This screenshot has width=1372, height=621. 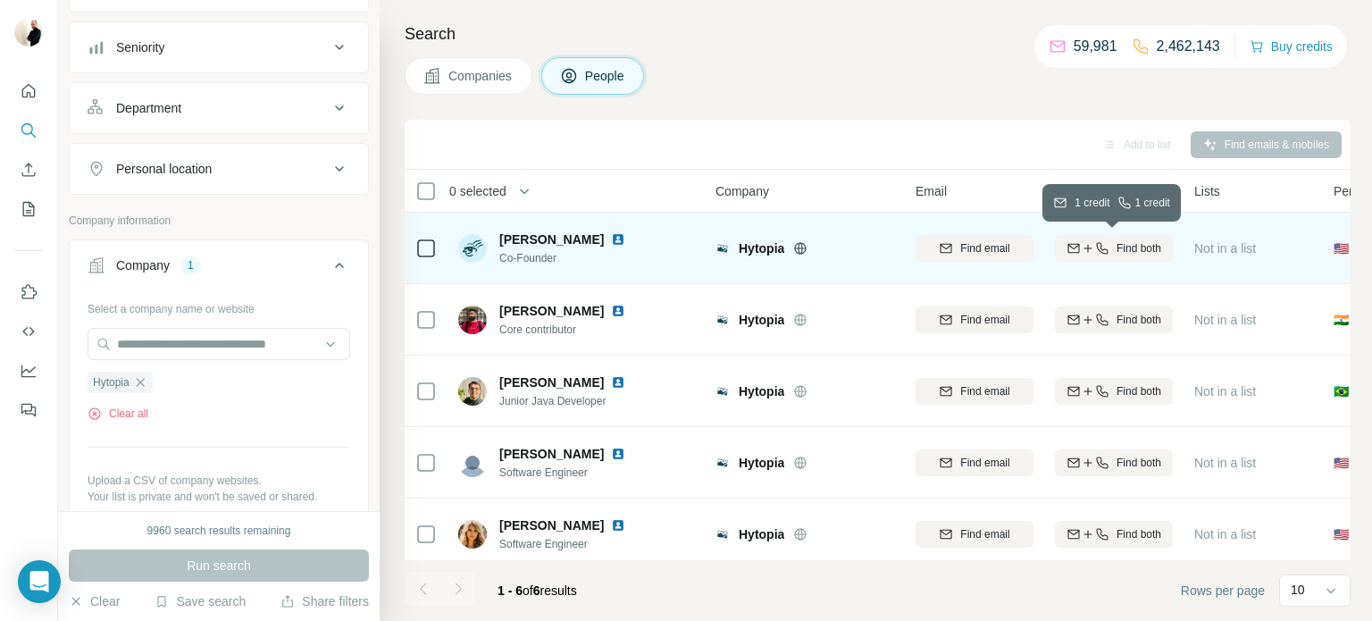 What do you see at coordinates (537, 590) in the screenshot?
I see `span: results` at bounding box center [537, 590].